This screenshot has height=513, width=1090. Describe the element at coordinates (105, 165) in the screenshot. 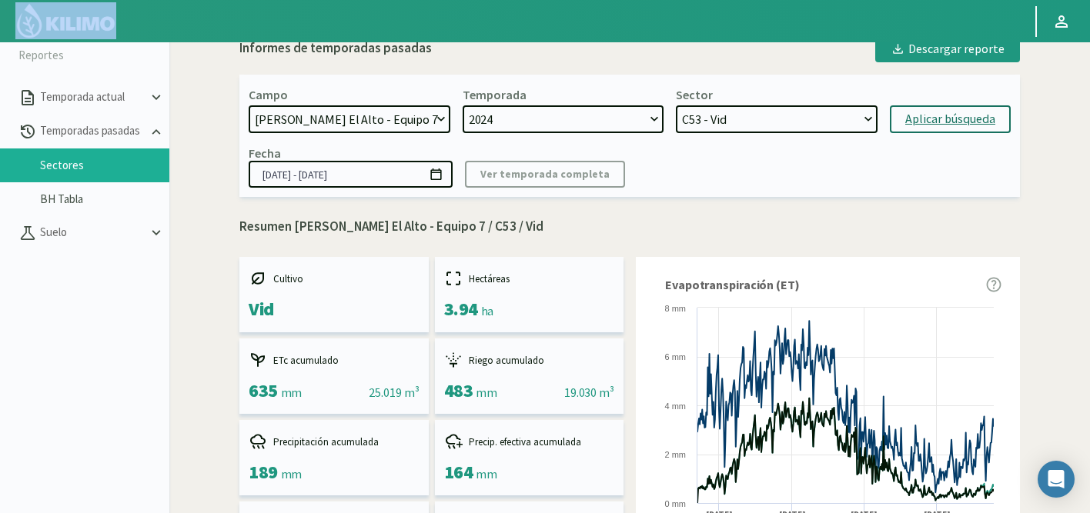

I see `a: Sectores` at that location.